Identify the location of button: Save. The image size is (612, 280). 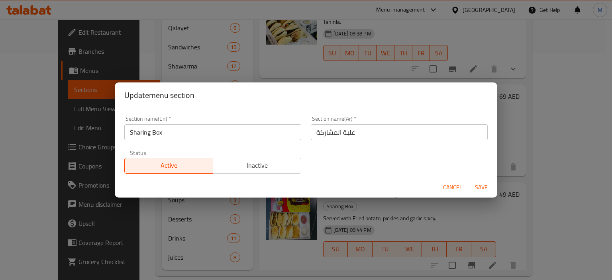
(481, 187).